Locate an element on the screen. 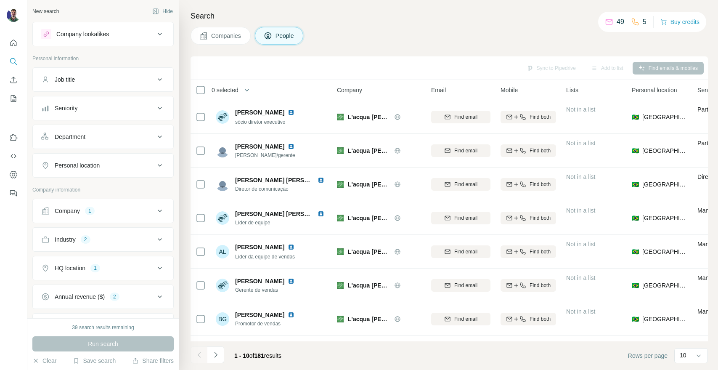 This screenshot has width=718, height=370. span: Líder da equipe de vendas is located at coordinates (265, 257).